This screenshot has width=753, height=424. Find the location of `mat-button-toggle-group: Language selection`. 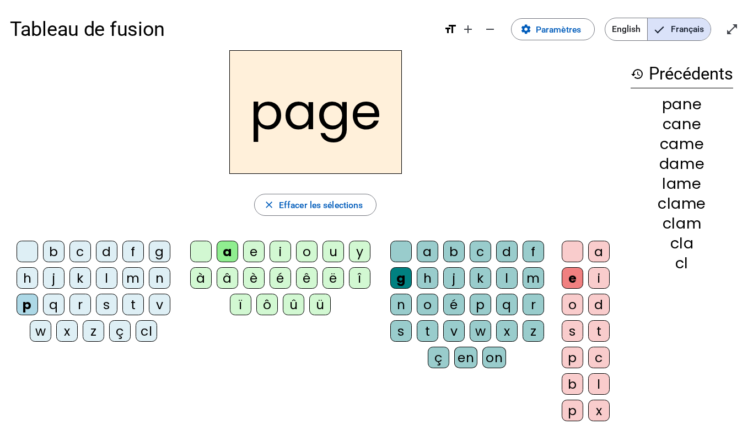

mat-button-toggle-group: Language selection is located at coordinates (658, 29).